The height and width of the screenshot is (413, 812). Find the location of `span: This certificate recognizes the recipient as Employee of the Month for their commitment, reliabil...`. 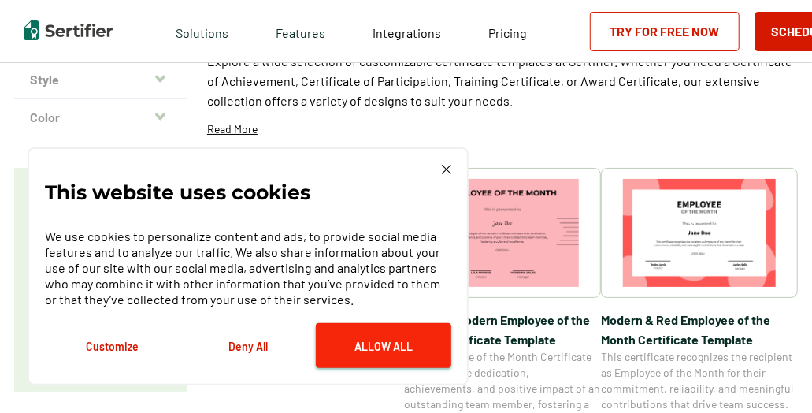

span: This certificate recognizes the recipient as Employee of the Month for their commitment, reliabil... is located at coordinates (699, 380).